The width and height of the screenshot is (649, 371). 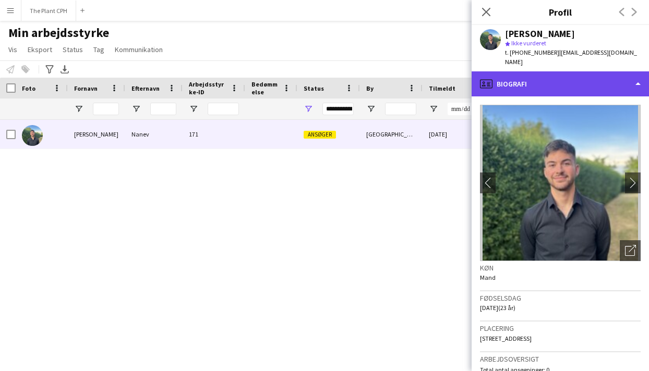 I want to click on input: Arbejdsstyrke-ID Filter Input, so click(x=223, y=109).